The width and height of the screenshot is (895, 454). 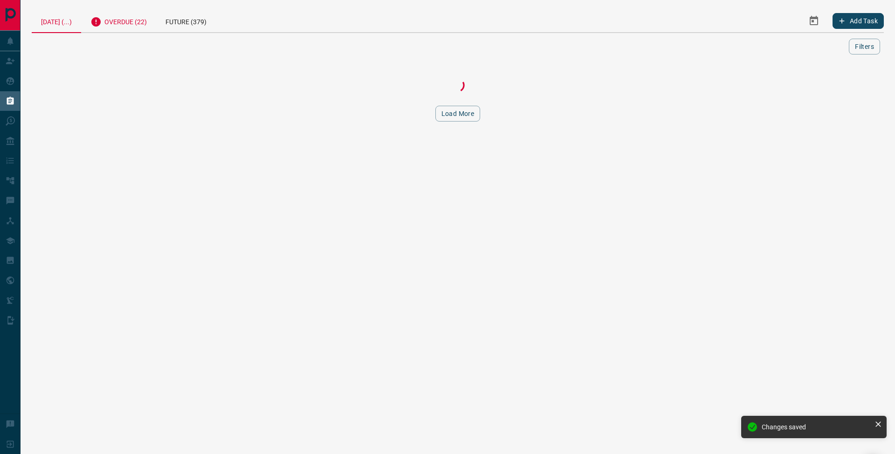 I want to click on button: Filters, so click(x=864, y=47).